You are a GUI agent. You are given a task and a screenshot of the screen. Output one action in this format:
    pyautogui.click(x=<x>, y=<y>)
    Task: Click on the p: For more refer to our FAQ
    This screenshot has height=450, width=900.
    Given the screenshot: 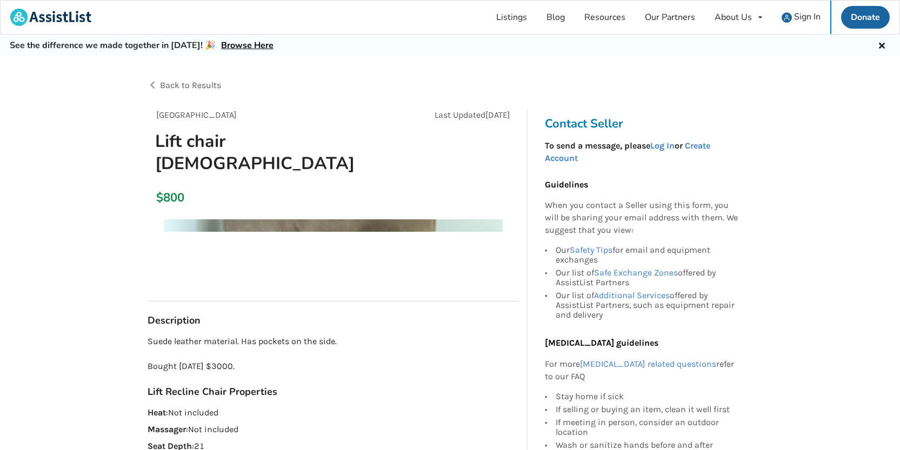 What is the action you would take?
    pyautogui.click(x=641, y=371)
    